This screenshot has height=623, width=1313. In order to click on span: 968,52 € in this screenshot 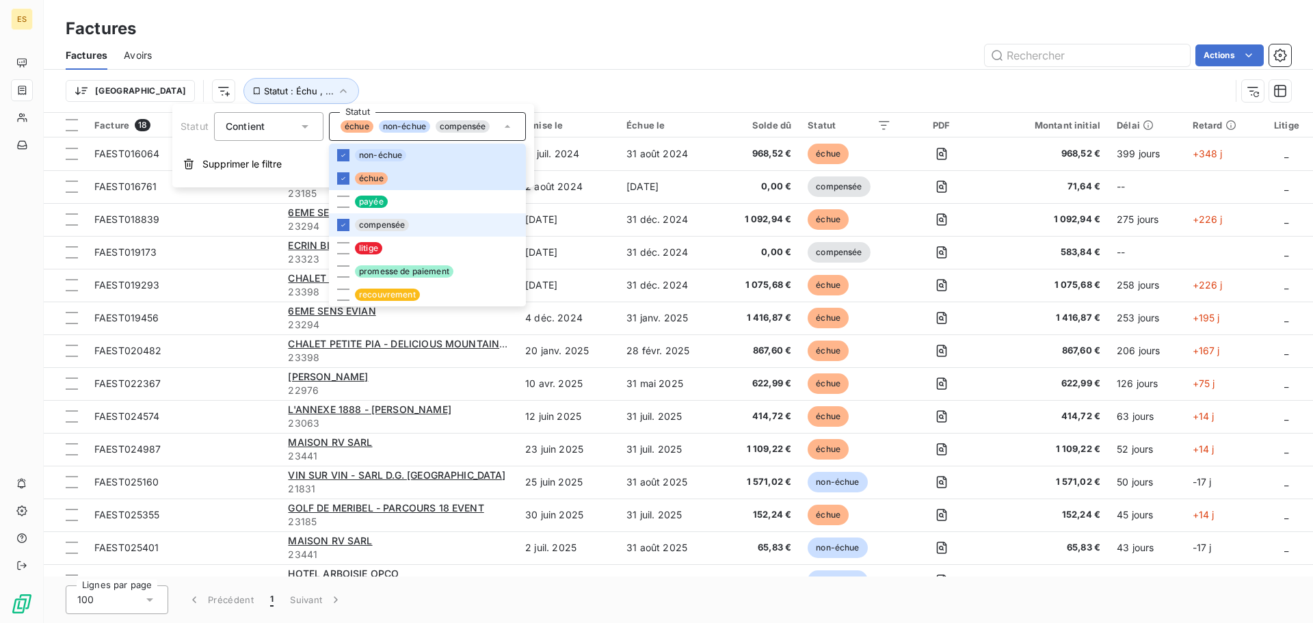, I will do `click(759, 154)`.